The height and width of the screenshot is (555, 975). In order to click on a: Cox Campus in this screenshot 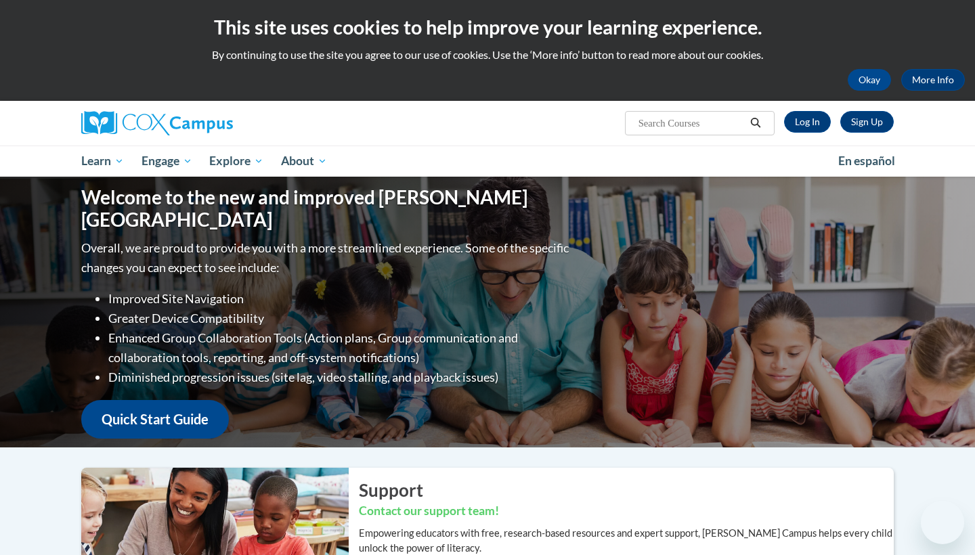, I will do `click(210, 123)`.